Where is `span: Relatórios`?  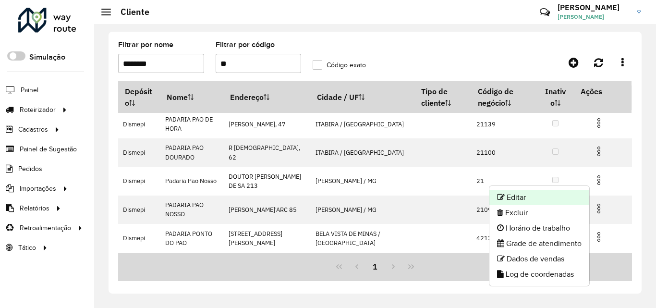 span: Relatórios is located at coordinates (35, 208).